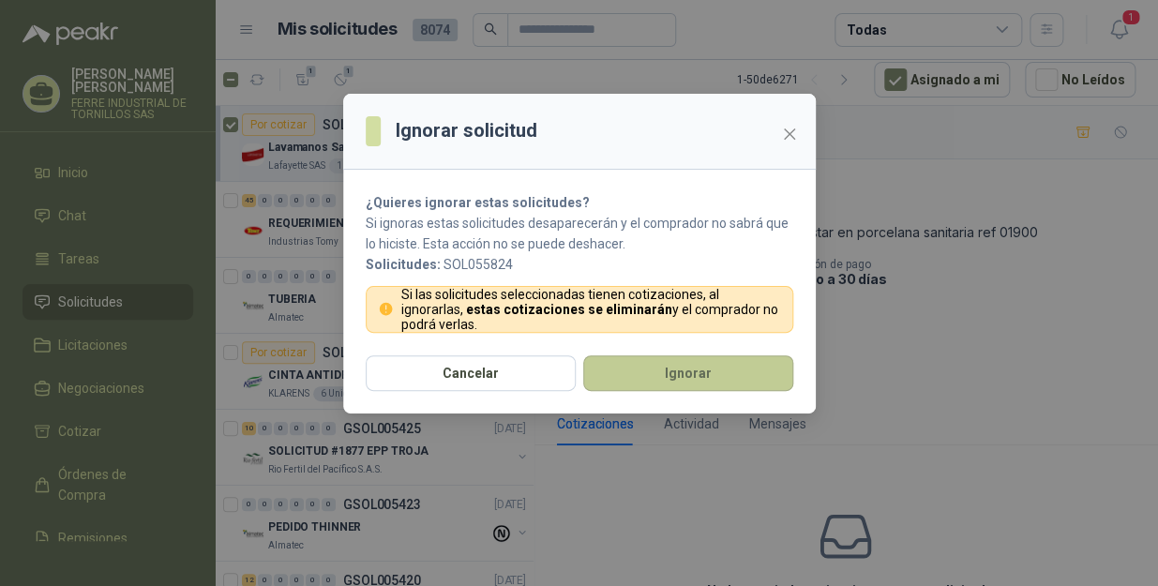 The image size is (1158, 586). What do you see at coordinates (471, 373) in the screenshot?
I see `button: Cancelar` at bounding box center [471, 373].